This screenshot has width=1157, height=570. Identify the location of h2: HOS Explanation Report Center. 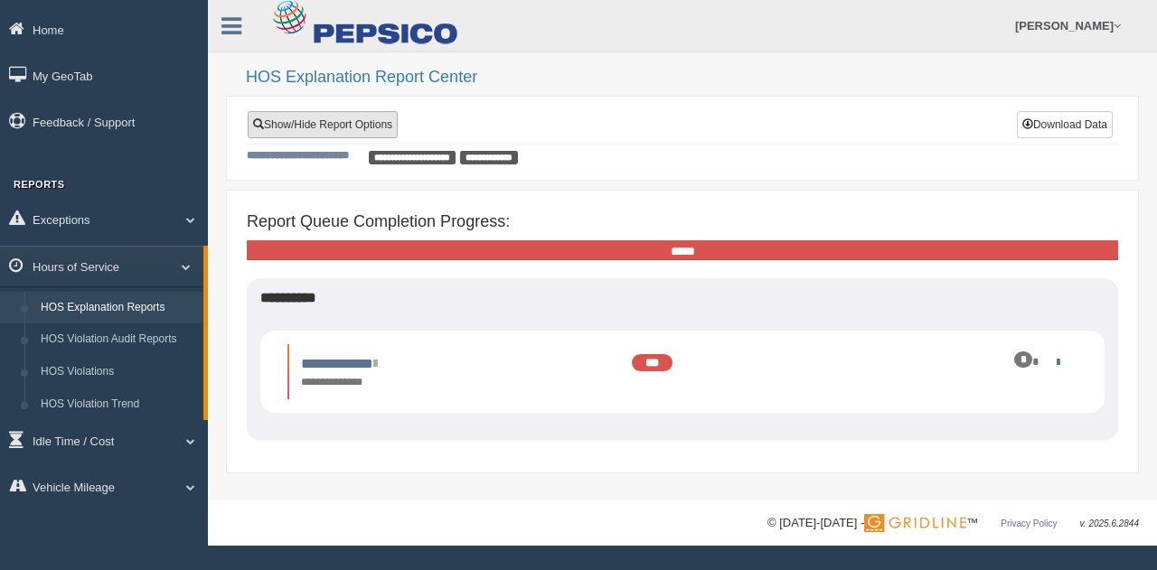
(692, 78).